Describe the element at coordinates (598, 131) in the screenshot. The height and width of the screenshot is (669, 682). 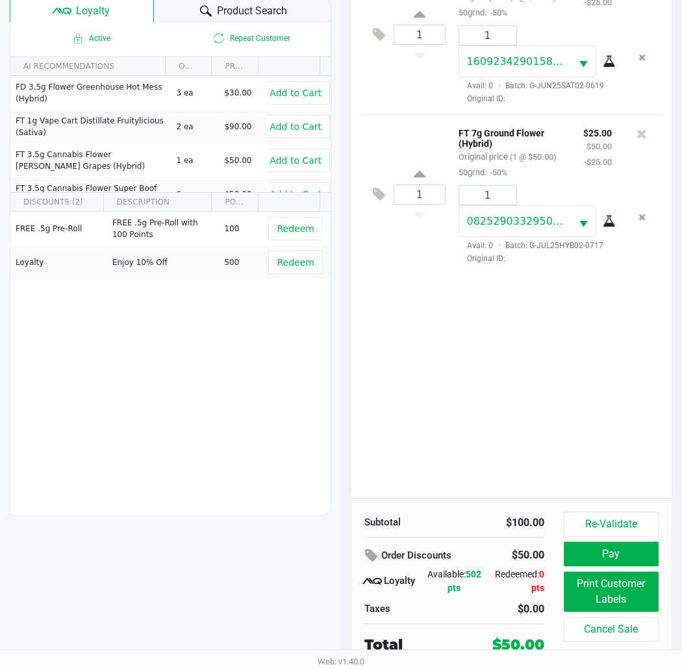
I see `p: $25.00` at that location.